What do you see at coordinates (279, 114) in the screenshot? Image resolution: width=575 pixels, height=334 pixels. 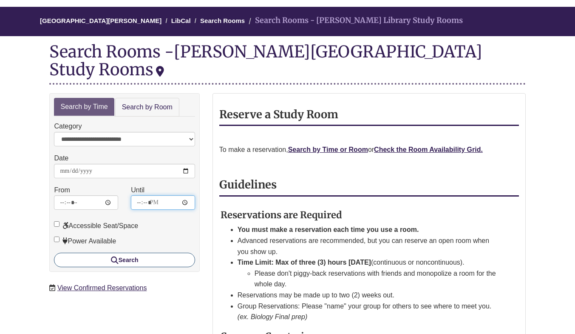 I see `strong: Reserve a Study Room` at bounding box center [279, 114].